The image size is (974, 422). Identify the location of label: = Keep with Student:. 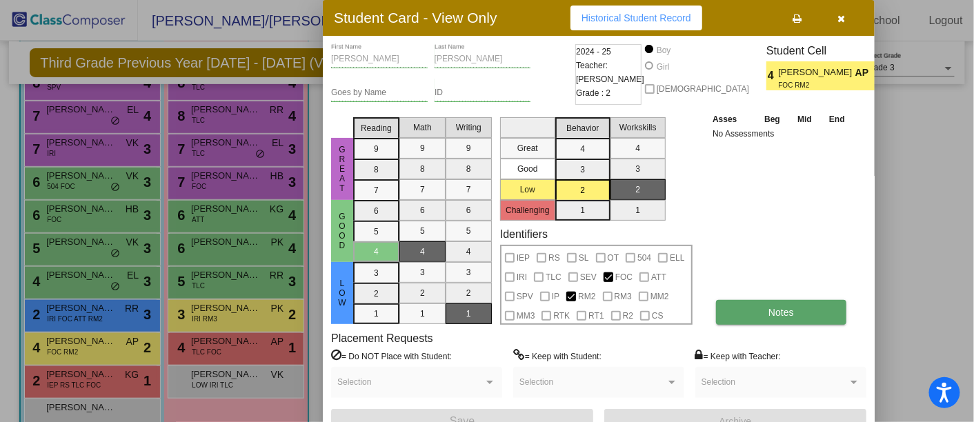
(557, 356).